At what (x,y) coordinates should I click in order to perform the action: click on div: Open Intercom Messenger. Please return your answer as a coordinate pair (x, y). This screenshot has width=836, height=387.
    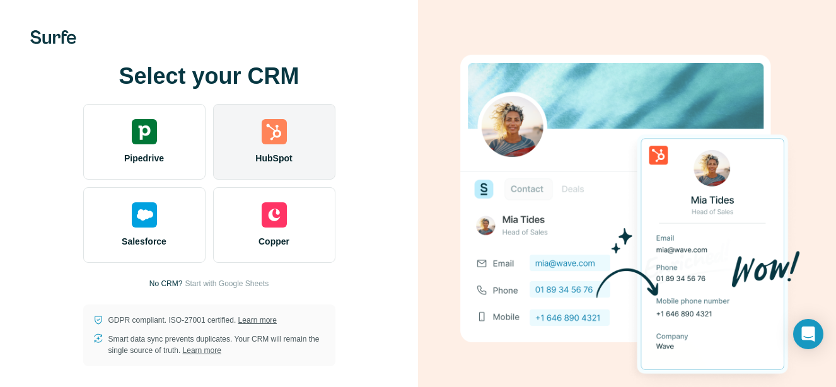
    Looking at the image, I should click on (808, 334).